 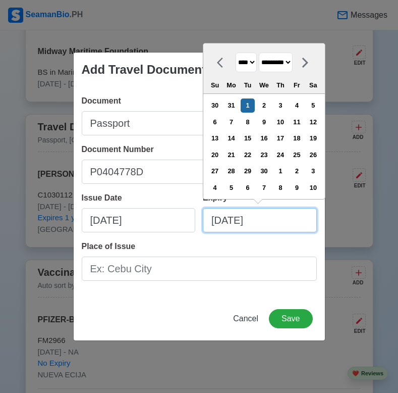 I want to click on div: We, so click(x=264, y=85).